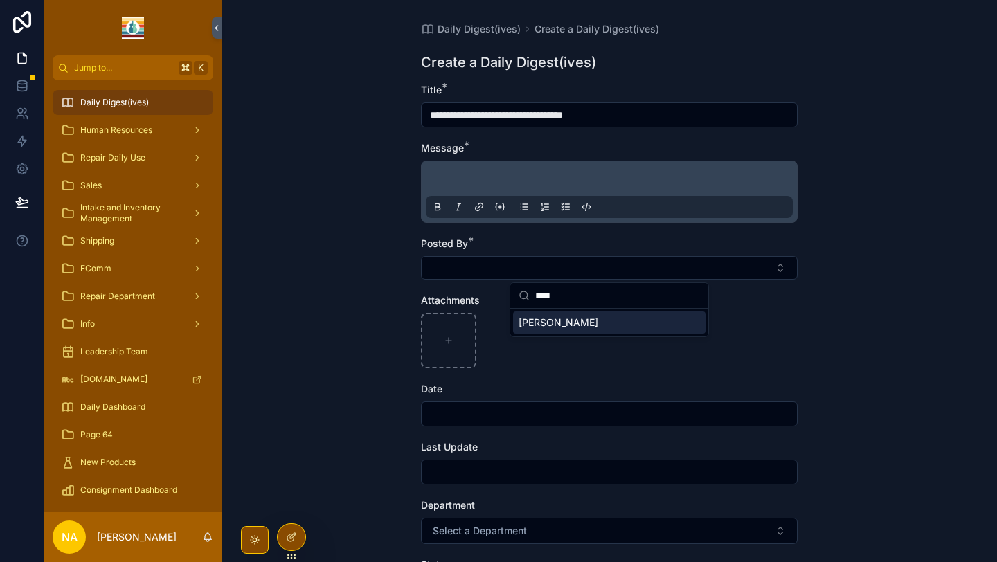  Describe the element at coordinates (201, 68) in the screenshot. I see `span: K` at that location.